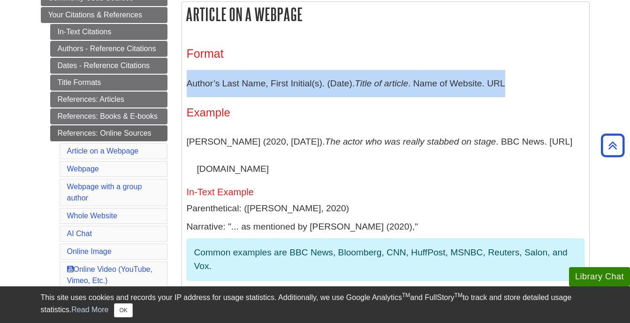 The image size is (630, 323). I want to click on a: Whole Website, so click(92, 215).